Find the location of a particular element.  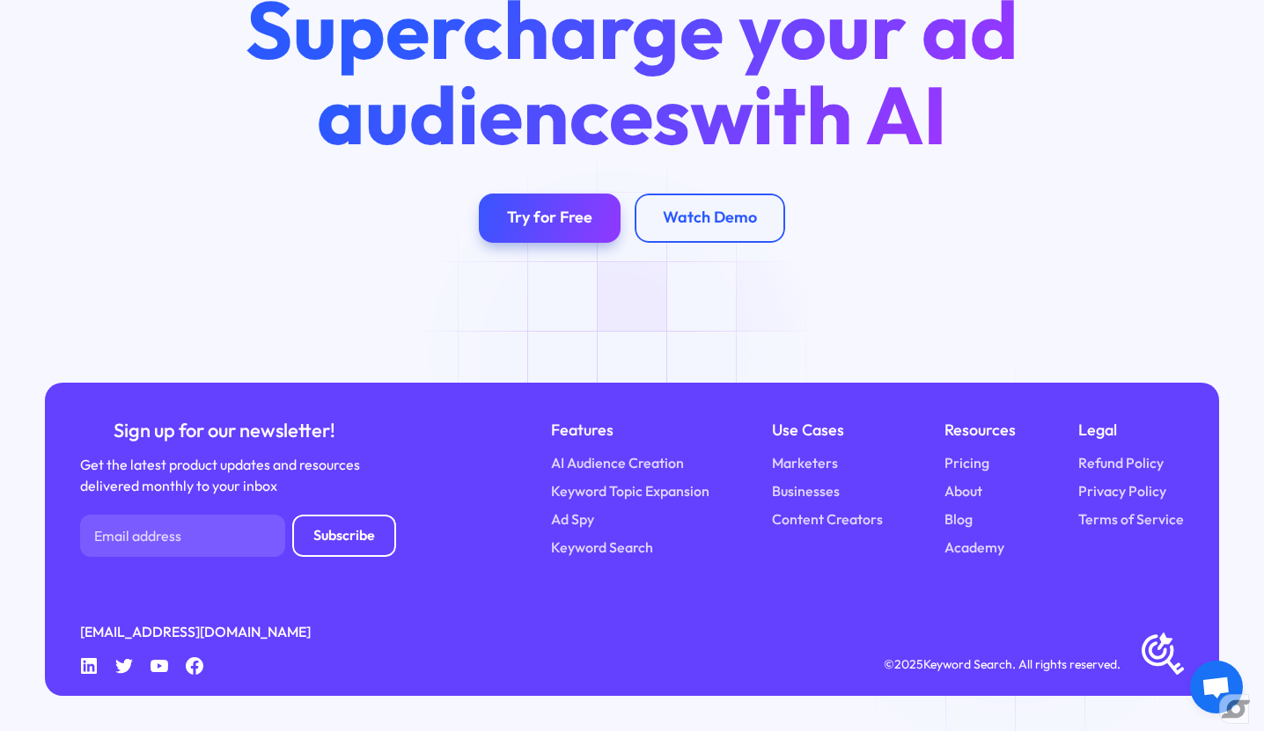

a: Marketers is located at coordinates (804, 464).